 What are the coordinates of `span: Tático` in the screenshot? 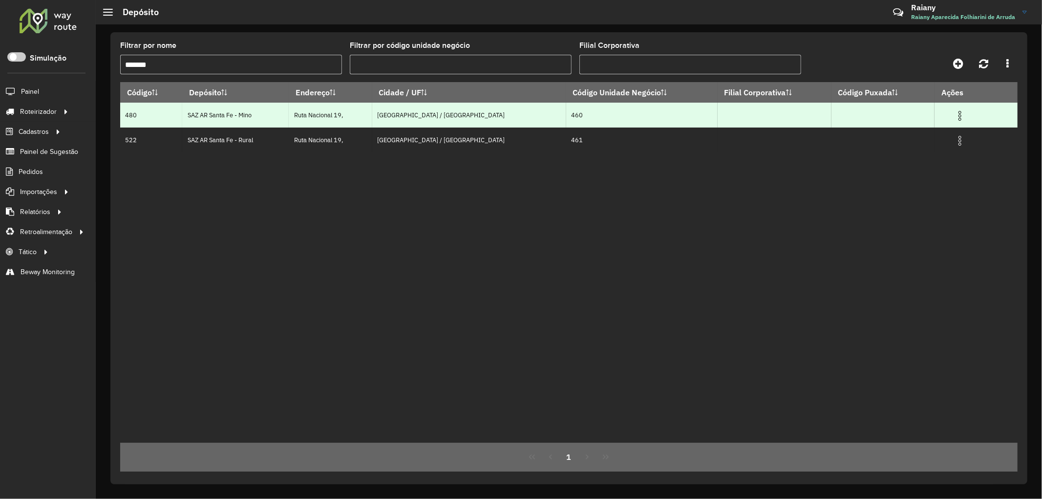 It's located at (27, 252).